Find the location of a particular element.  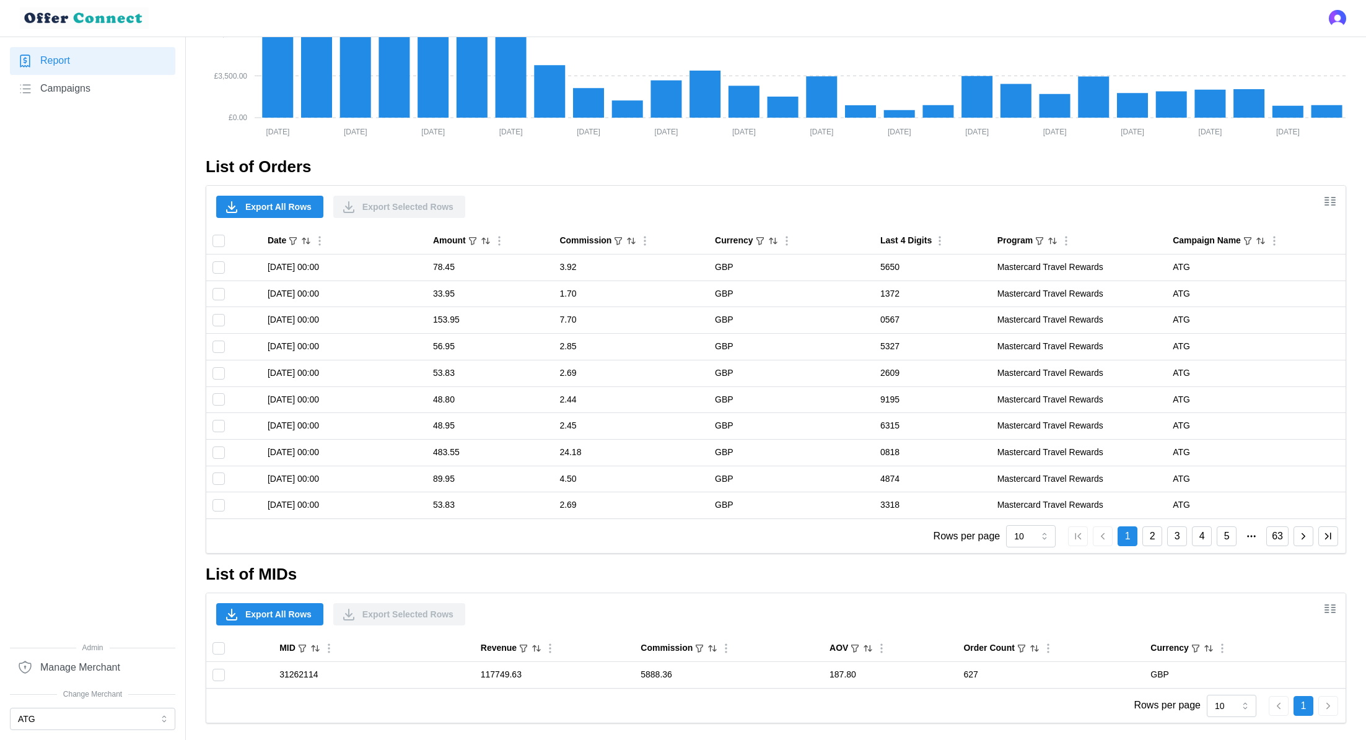

img: loyalBe Logo is located at coordinates (84, 18).